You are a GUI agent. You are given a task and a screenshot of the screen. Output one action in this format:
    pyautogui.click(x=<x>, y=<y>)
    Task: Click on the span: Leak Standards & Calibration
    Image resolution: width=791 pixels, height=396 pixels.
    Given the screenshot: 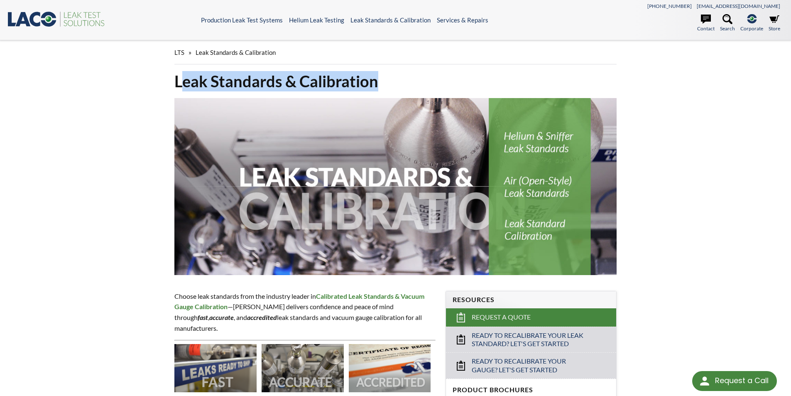 What is the action you would take?
    pyautogui.click(x=236, y=52)
    